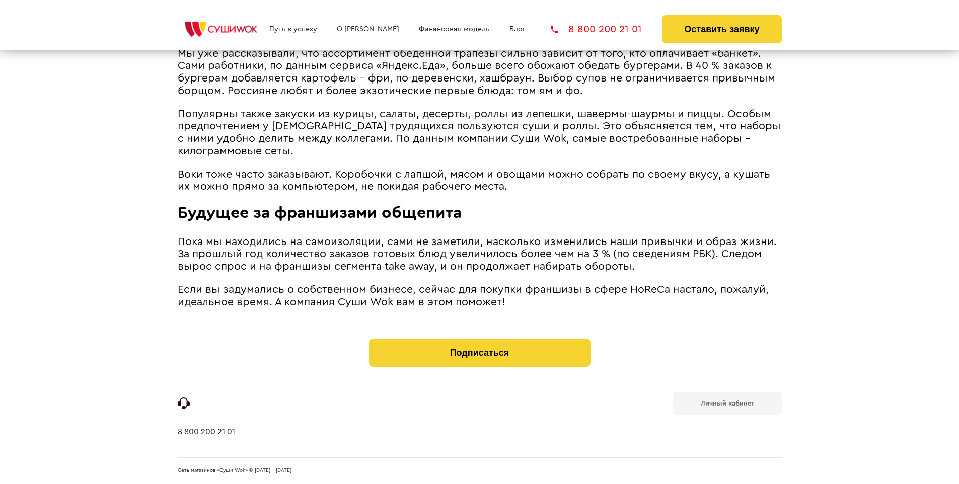 The height and width of the screenshot is (484, 959). Describe the element at coordinates (728, 403) in the screenshot. I see `a: Личный кабинет` at that location.